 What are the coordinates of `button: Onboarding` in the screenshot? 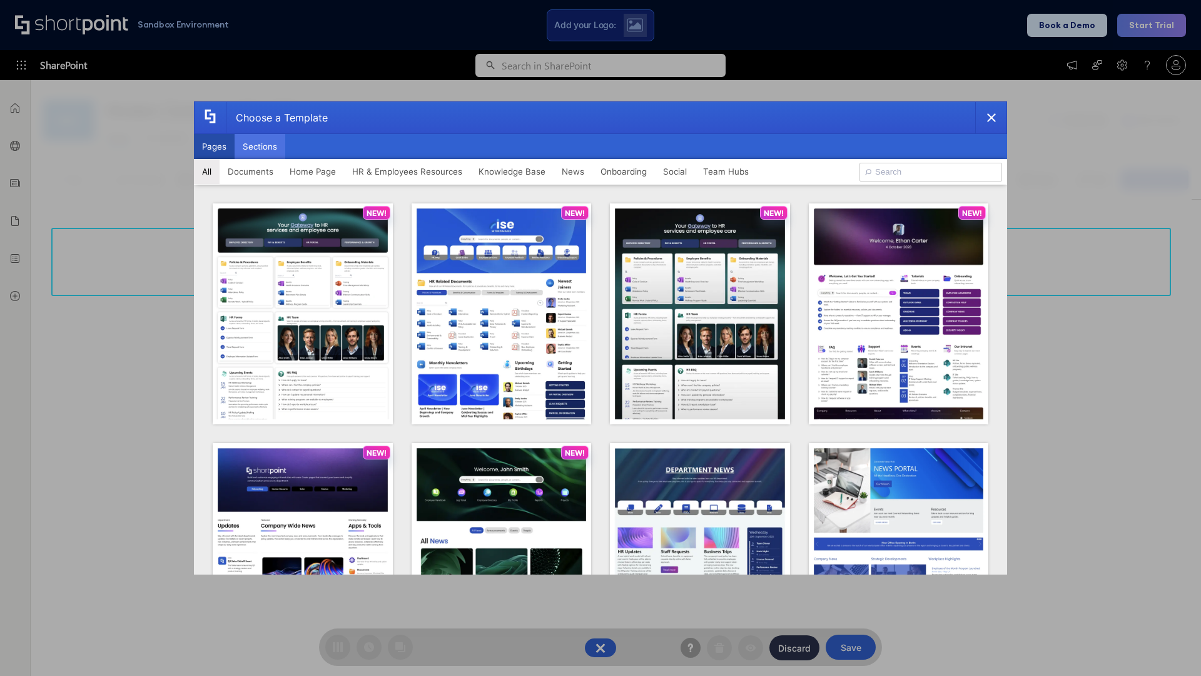 It's located at (624, 171).